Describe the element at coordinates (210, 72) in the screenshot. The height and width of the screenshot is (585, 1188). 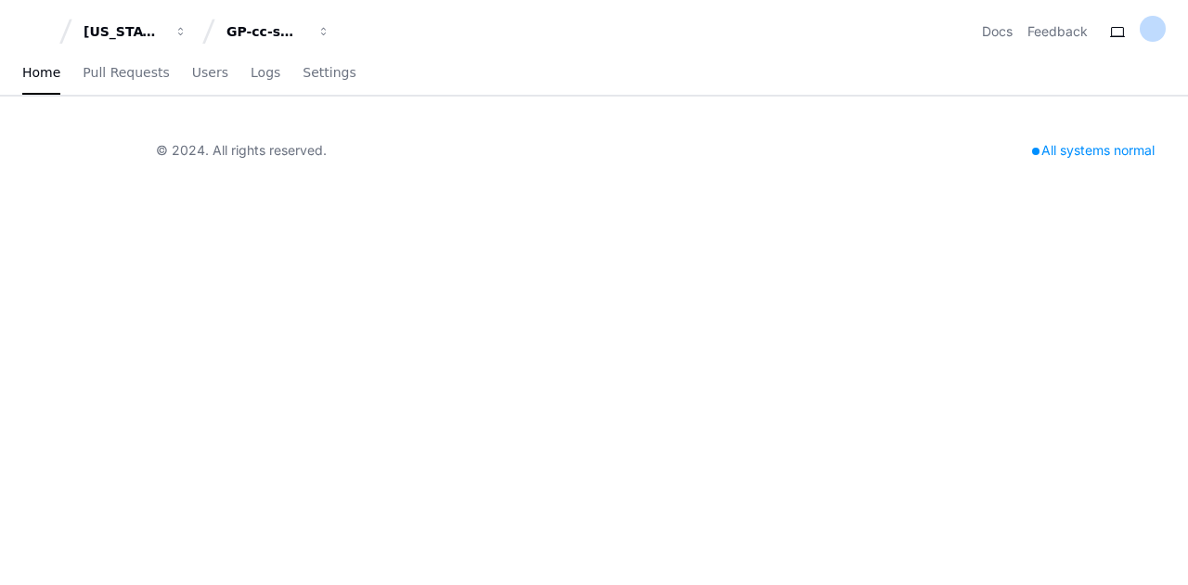
I see `span: Users` at that location.